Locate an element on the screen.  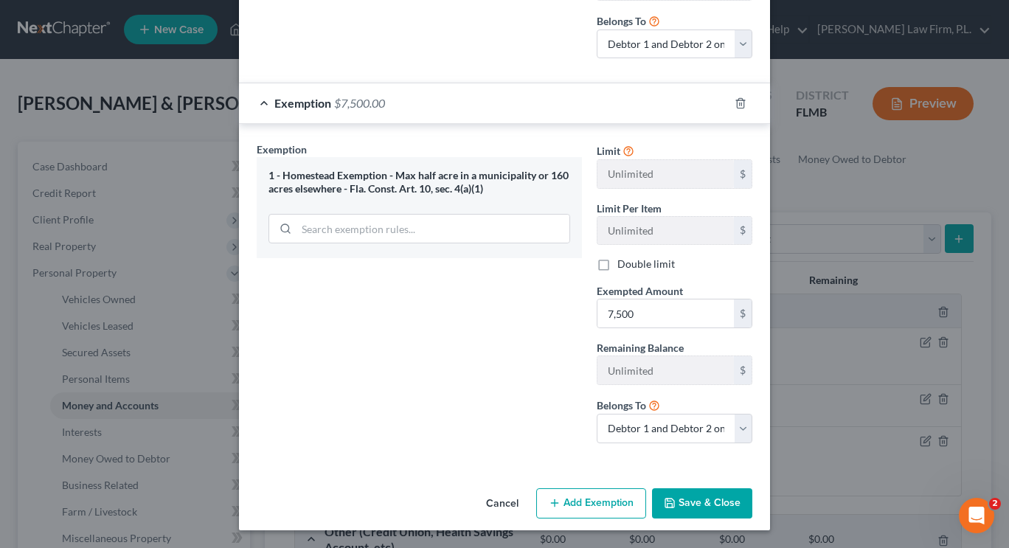
span: Limit is located at coordinates (609, 151).